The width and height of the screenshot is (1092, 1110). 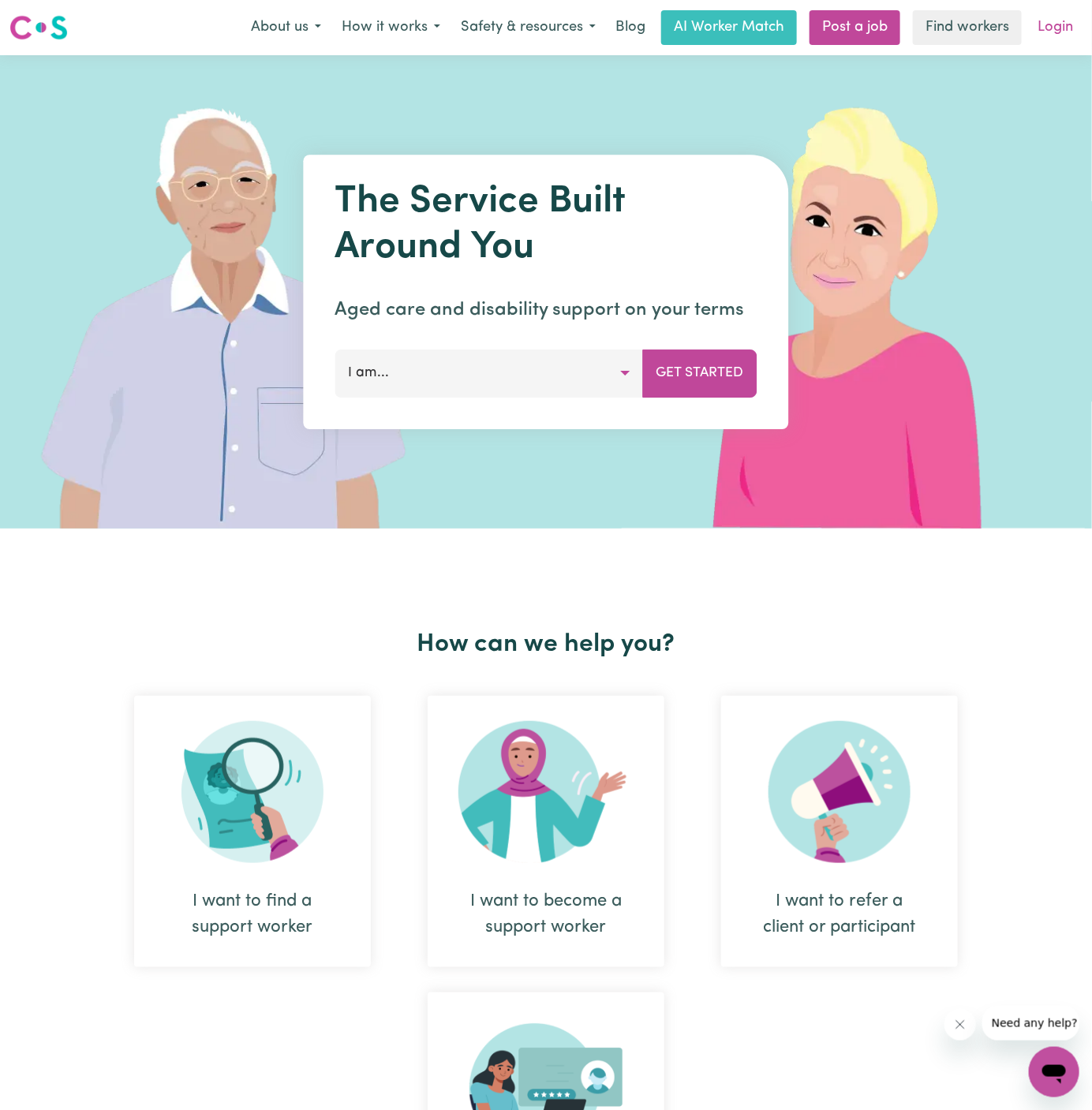 What do you see at coordinates (391, 28) in the screenshot?
I see `button: How it works` at bounding box center [391, 28].